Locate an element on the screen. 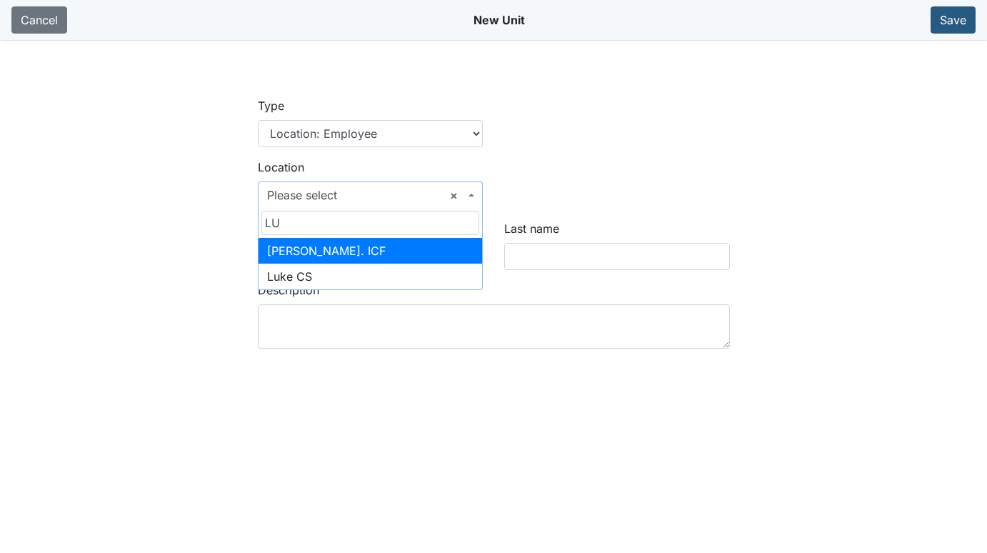 This screenshot has width=987, height=553. label: Description is located at coordinates (288, 290).